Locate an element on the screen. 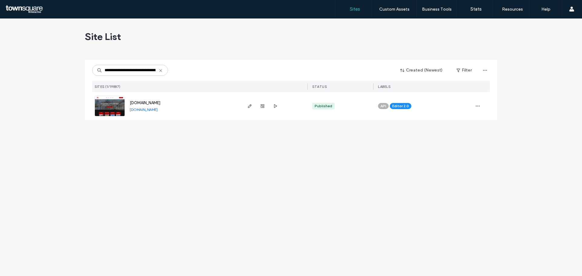 Image resolution: width=582 pixels, height=276 pixels. span: STATUS is located at coordinates (319, 87).